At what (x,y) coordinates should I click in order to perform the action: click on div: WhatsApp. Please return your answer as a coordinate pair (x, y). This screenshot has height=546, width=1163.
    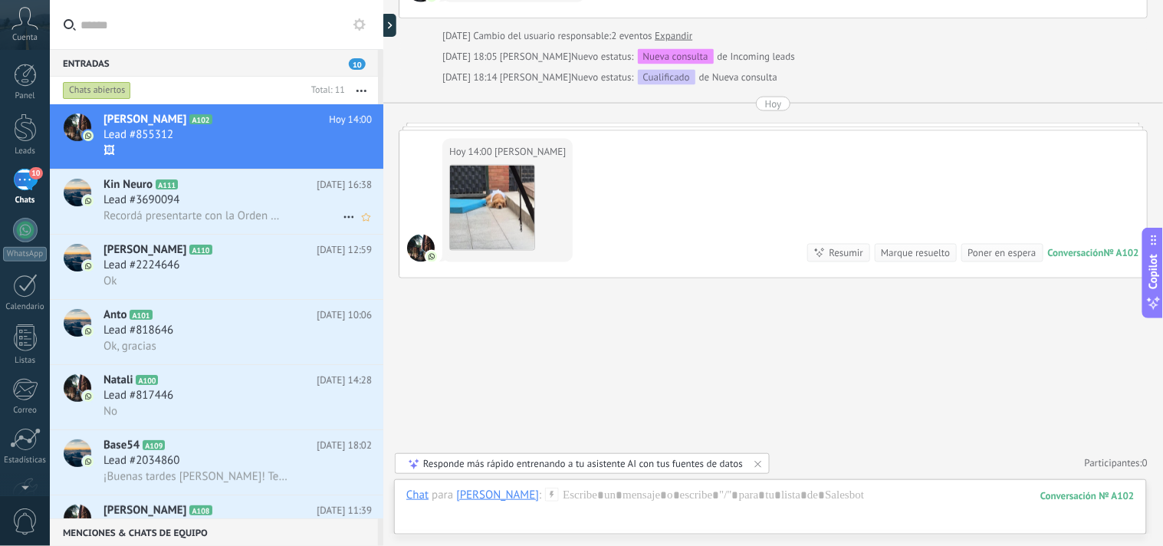
    Looking at the image, I should click on (25, 254).